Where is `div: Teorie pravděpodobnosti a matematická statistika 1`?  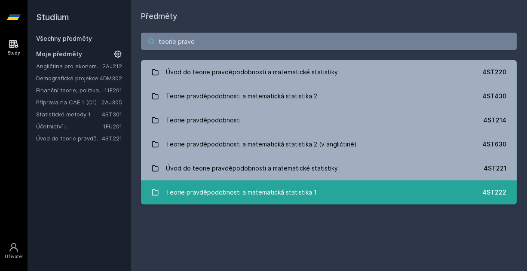
div: Teorie pravděpodobnosti a matematická statistika 1 is located at coordinates (241, 193).